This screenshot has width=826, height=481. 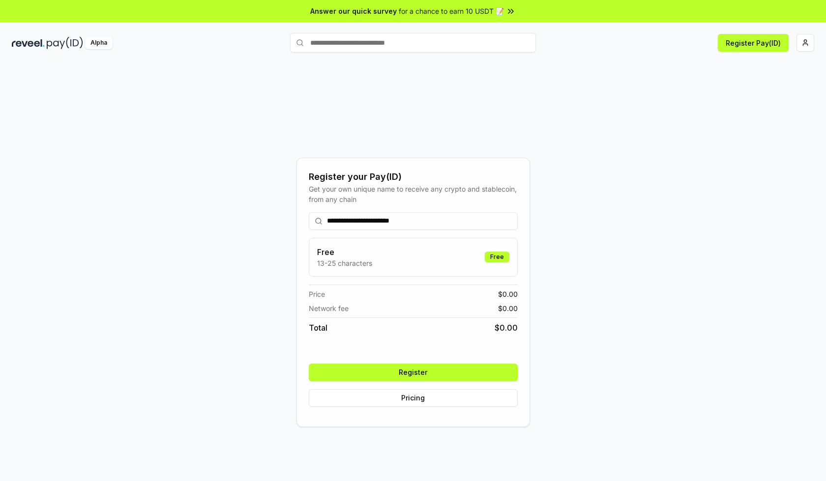 I want to click on button: Register, so click(x=413, y=373).